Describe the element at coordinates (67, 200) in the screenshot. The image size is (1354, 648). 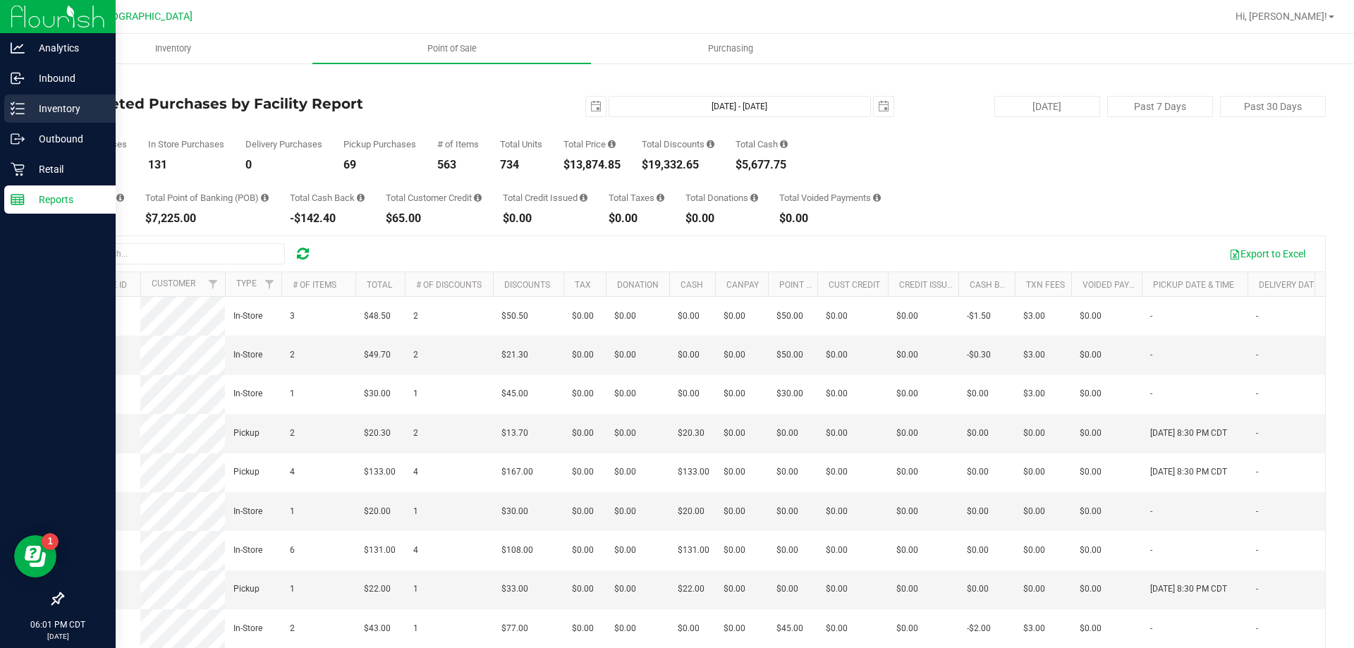
I see `p: Reports` at that location.